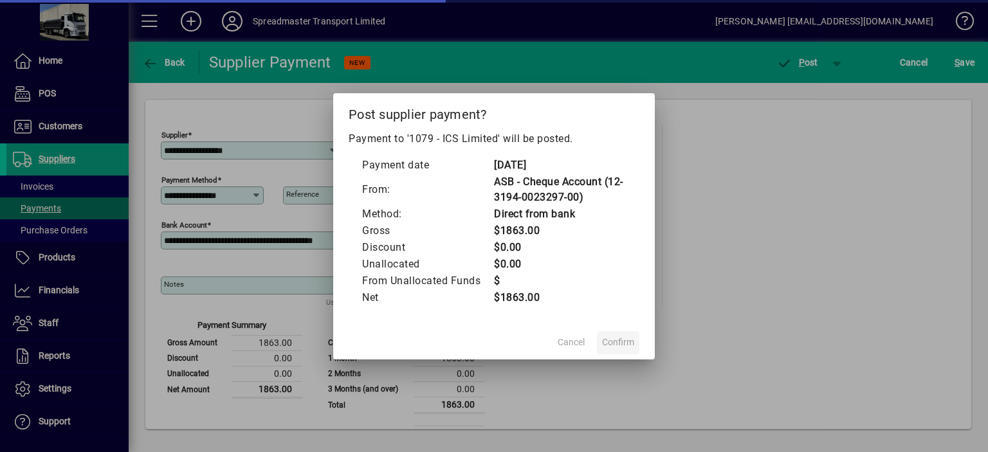 The image size is (988, 452). Describe the element at coordinates (427, 231) in the screenshot. I see `td: Gross` at that location.